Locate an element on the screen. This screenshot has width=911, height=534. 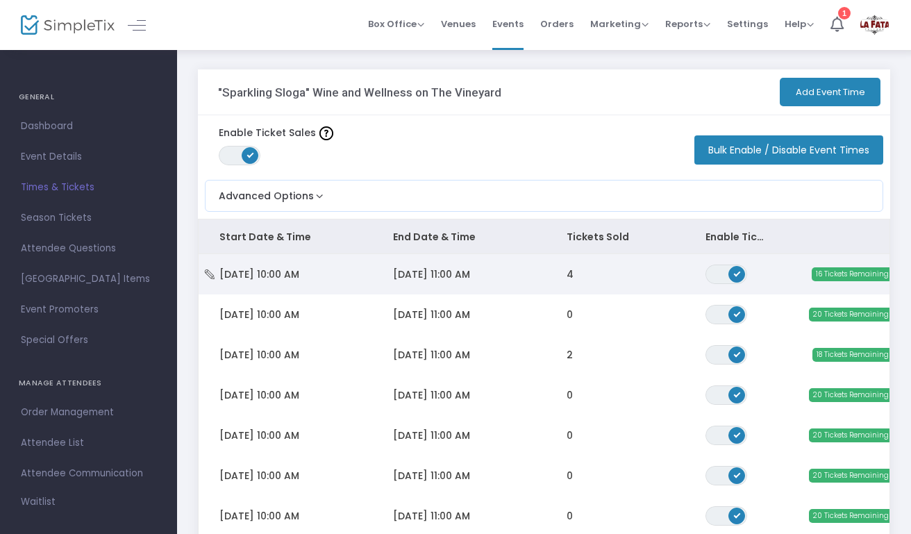
div: 1 is located at coordinates (844, 13).